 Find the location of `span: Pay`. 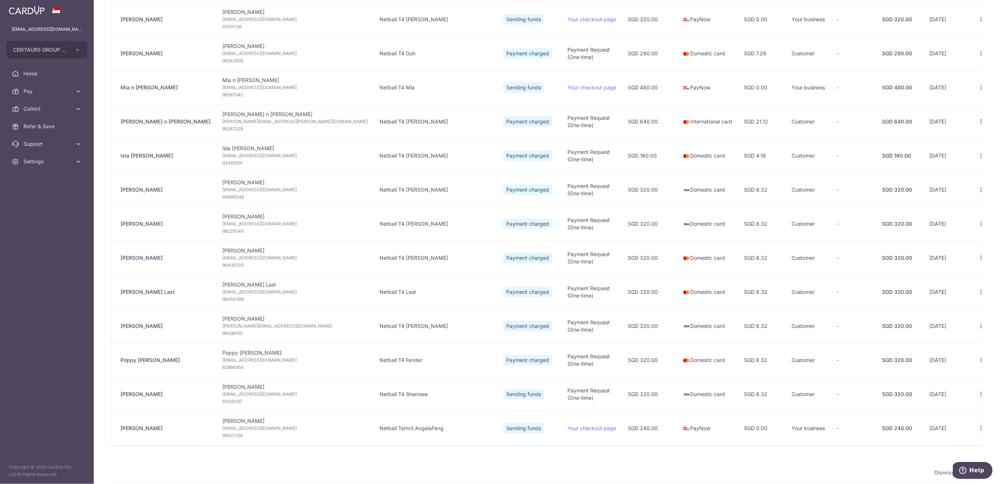

span: Pay is located at coordinates (48, 91).